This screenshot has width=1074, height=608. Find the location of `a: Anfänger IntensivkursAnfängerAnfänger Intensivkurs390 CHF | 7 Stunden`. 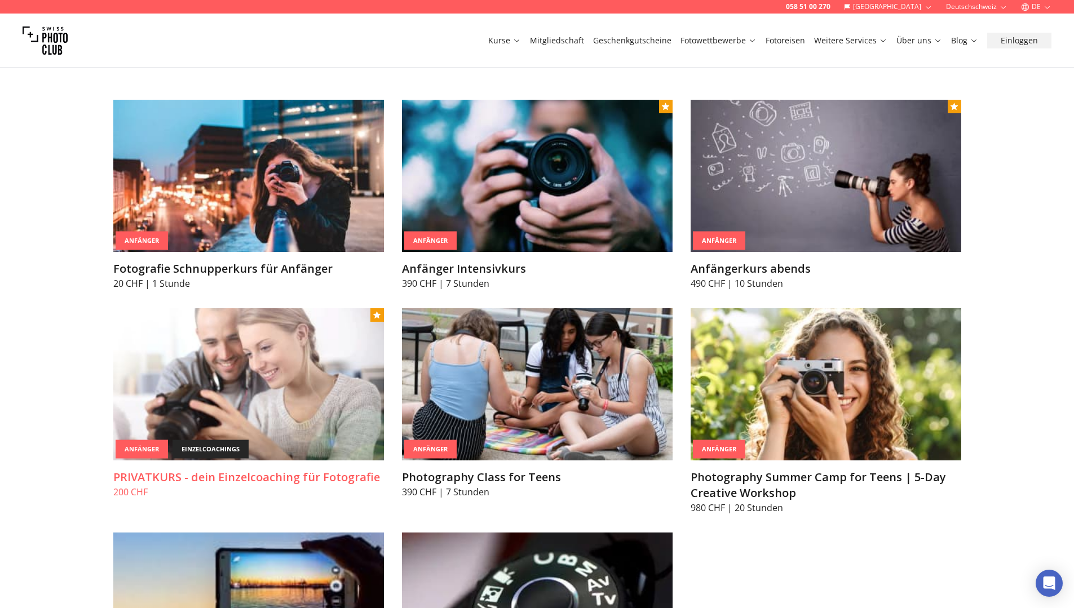

a: Anfänger IntensivkursAnfängerAnfänger Intensivkurs390 CHF | 7 Stunden is located at coordinates (537, 195).